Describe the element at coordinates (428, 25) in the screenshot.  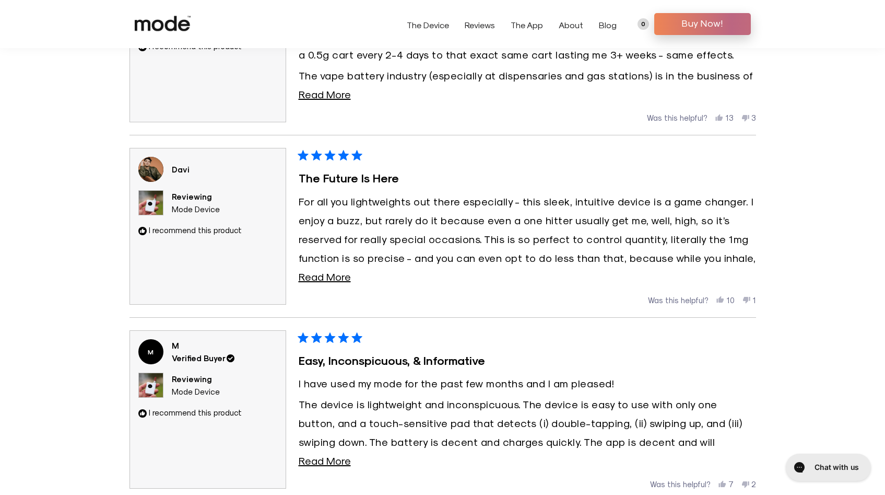
I see `a: The Device` at that location.